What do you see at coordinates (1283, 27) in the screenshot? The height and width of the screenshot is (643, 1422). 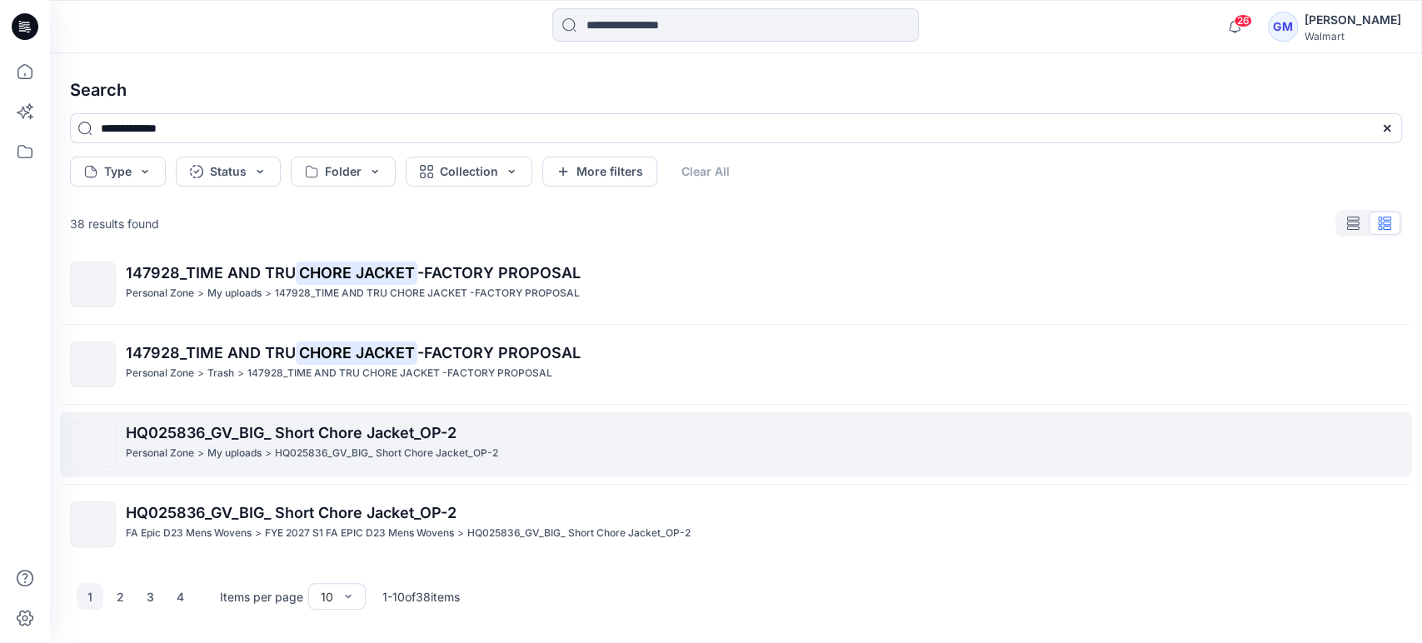 I see `div: GM` at bounding box center [1283, 27].